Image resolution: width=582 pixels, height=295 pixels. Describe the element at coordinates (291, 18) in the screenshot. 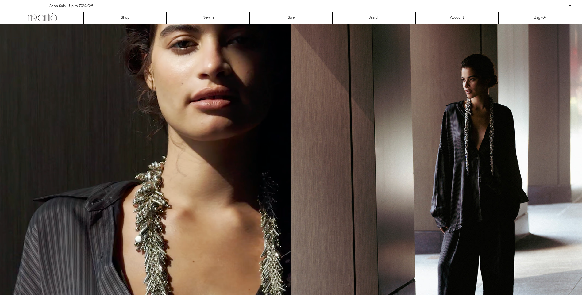

I see `a: Sale` at that location.